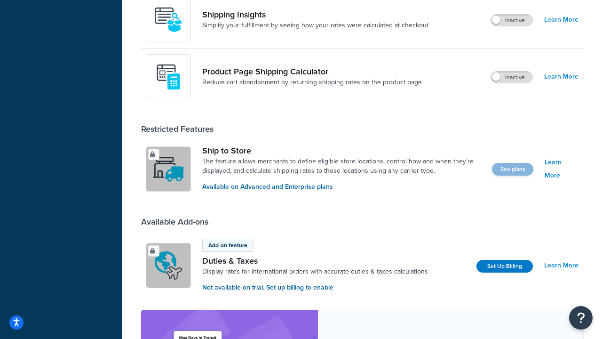 The width and height of the screenshot is (602, 339). What do you see at coordinates (343, 151) in the screenshot?
I see `a: Ship to Store` at bounding box center [343, 151].